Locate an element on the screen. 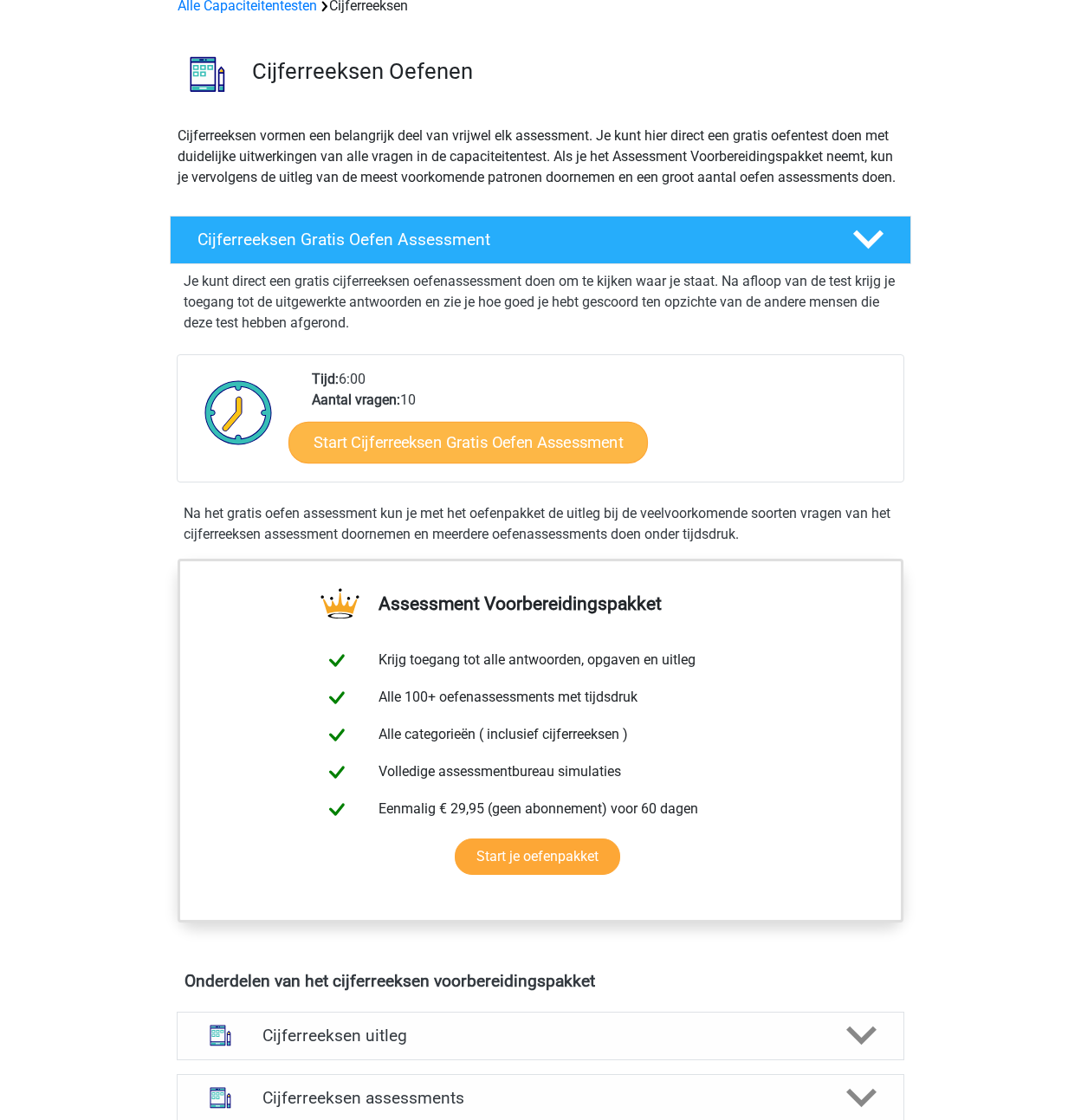 The image size is (1081, 1120). h4: Onderdelen van het cijferreeksen voorbereidingspakket is located at coordinates (541, 980).